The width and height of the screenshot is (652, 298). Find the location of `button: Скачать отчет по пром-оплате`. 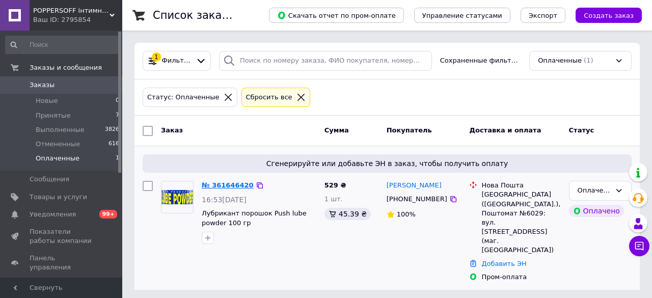

button: Скачать отчет по пром-оплате is located at coordinates (336, 15).